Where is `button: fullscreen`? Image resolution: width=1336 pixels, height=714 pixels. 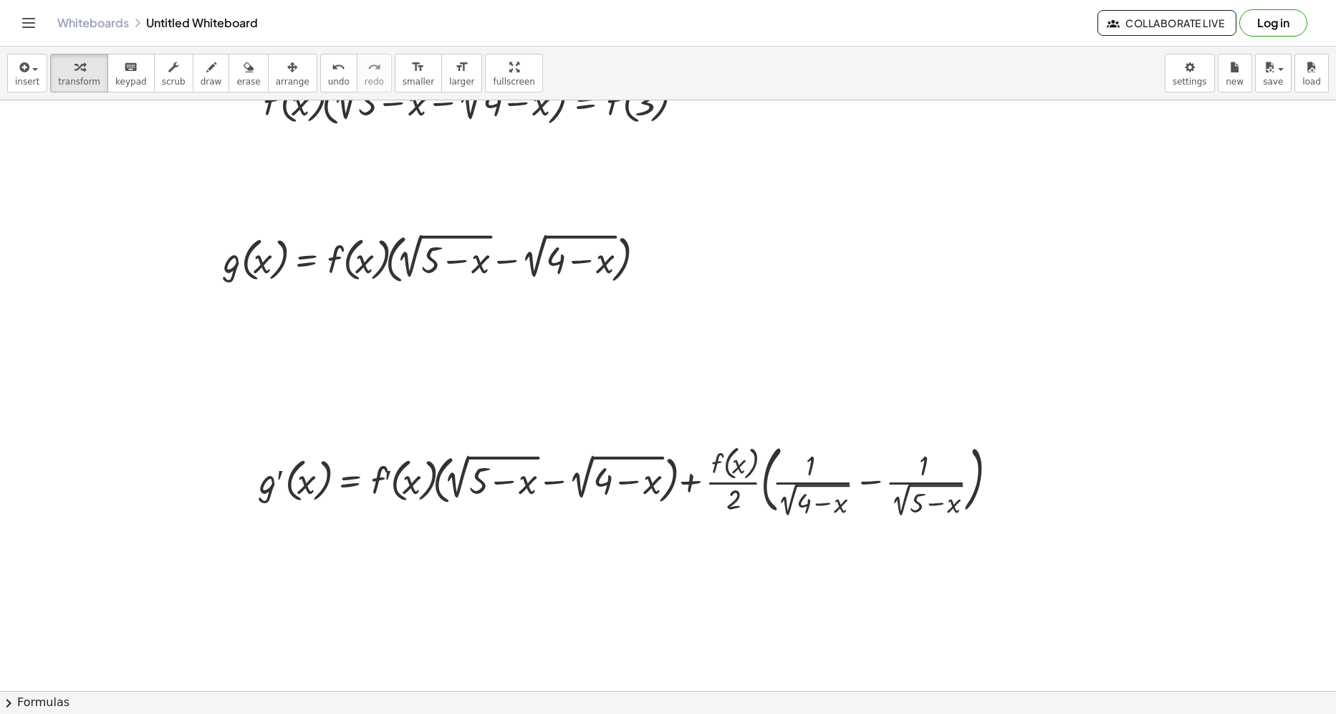
button: fullscreen is located at coordinates (514, 73).